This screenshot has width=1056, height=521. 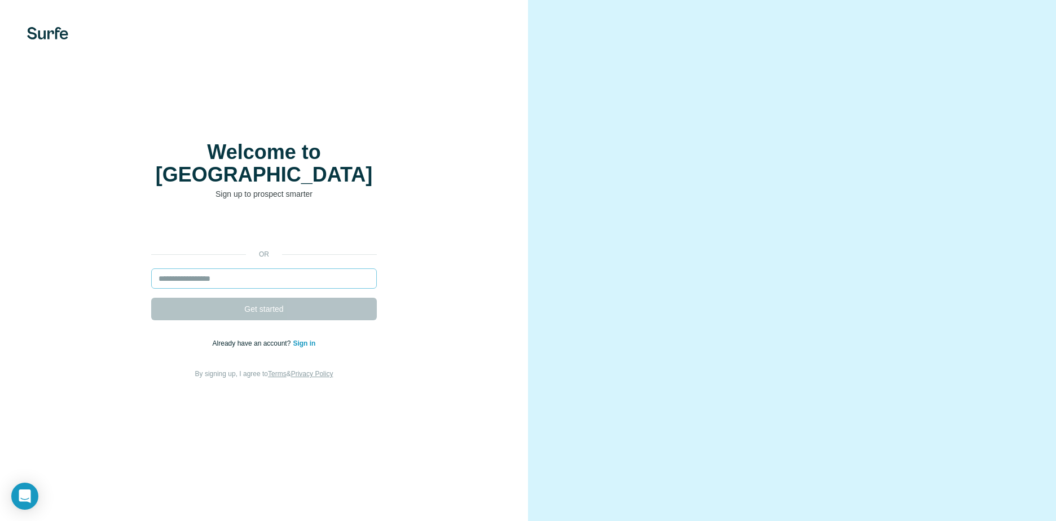 What do you see at coordinates (304, 344) in the screenshot?
I see `a: Sign in` at bounding box center [304, 344].